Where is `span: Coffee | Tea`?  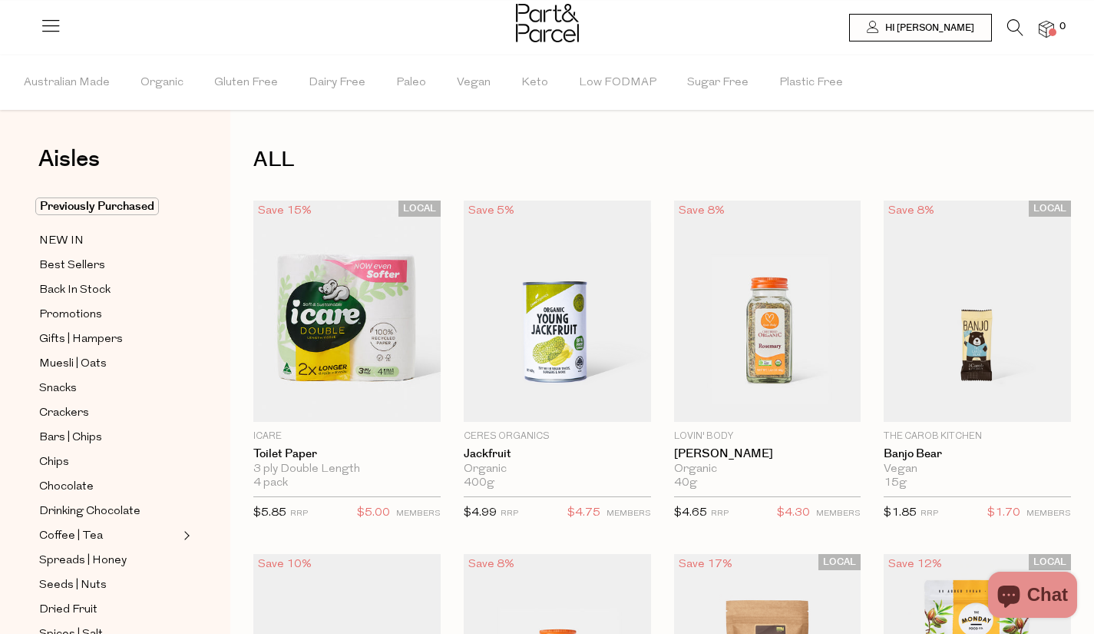
span: Coffee | Tea is located at coordinates (71, 536).